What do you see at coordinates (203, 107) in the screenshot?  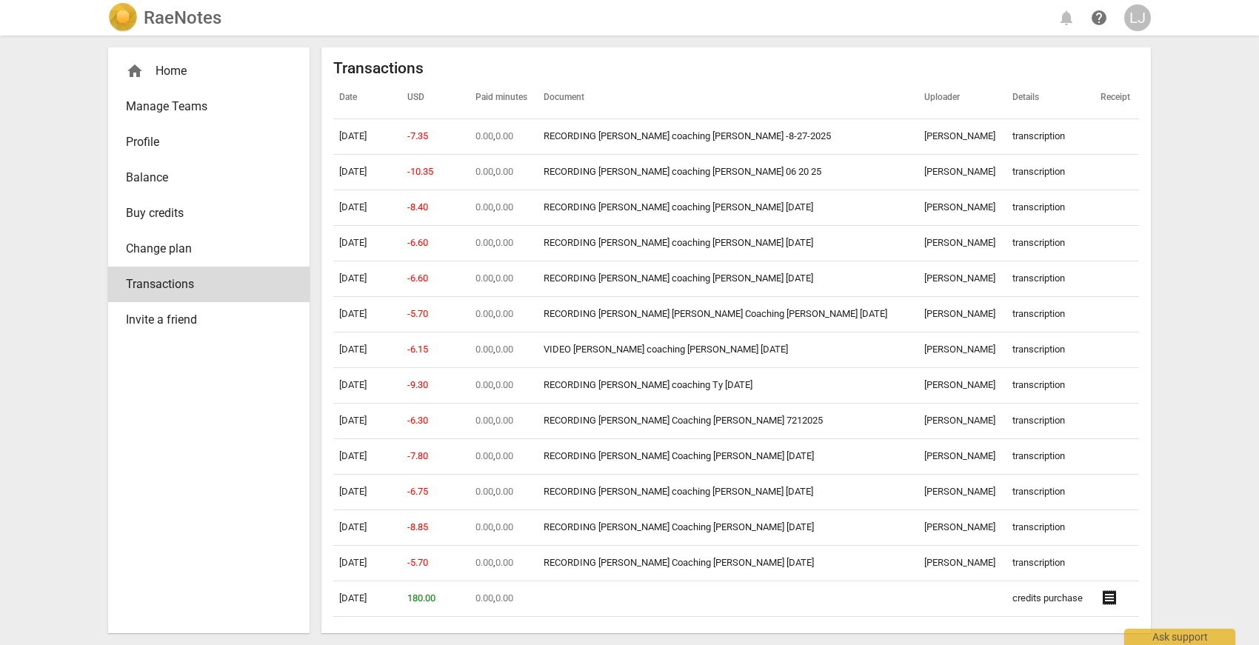 I see `span: Manage Teams` at bounding box center [203, 107].